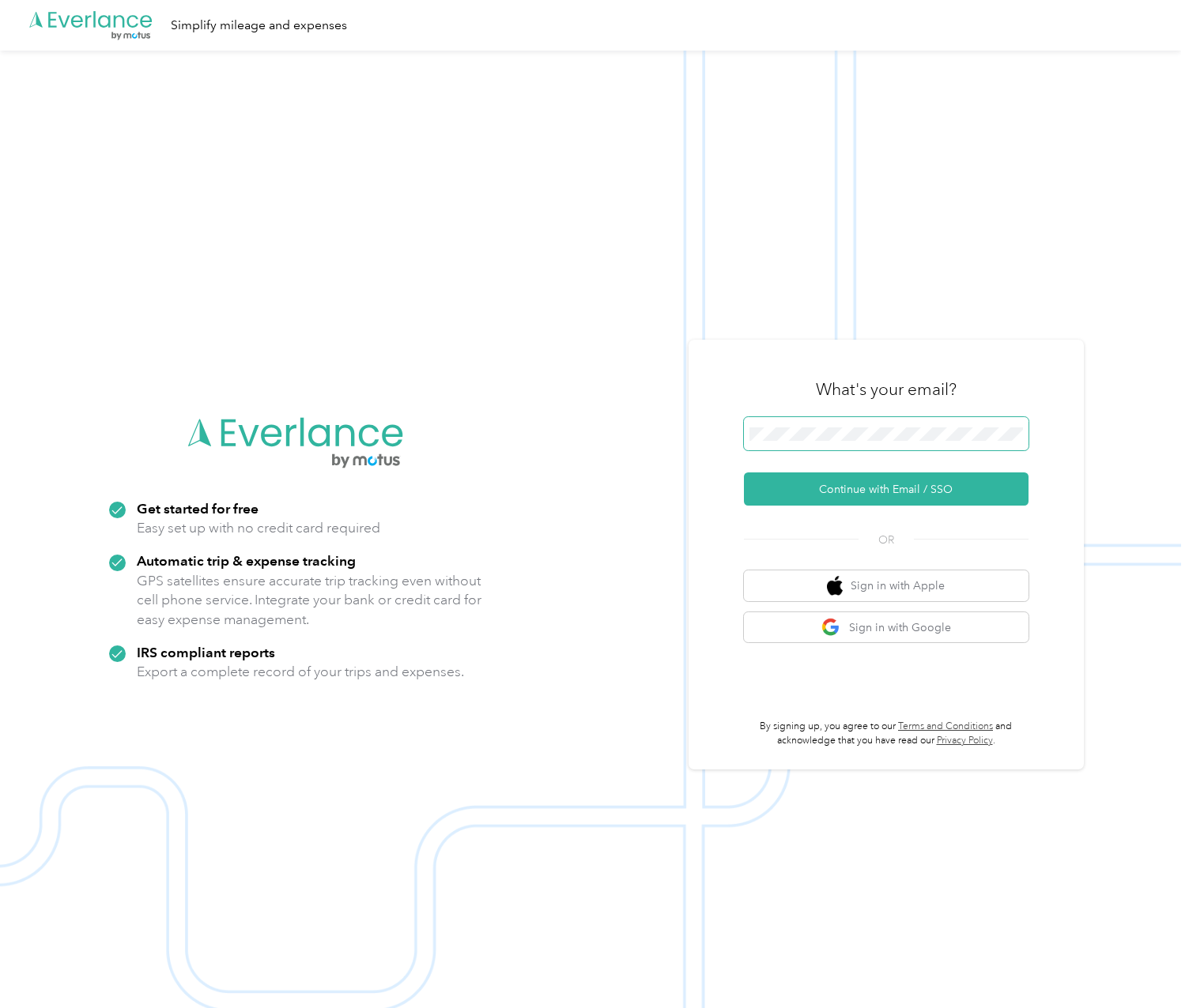 The image size is (1189, 1008). Describe the element at coordinates (198, 508) in the screenshot. I see `strong: Get started for free` at that location.